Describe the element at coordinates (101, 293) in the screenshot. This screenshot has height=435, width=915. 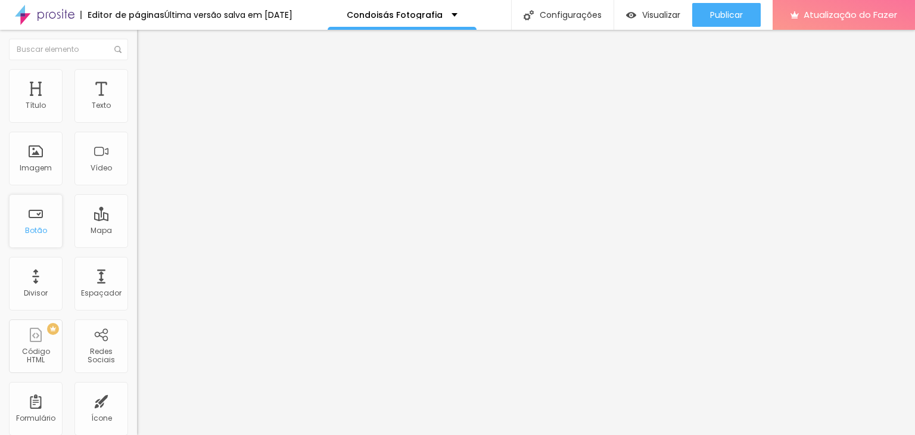
I see `font: Espaçador` at that location.